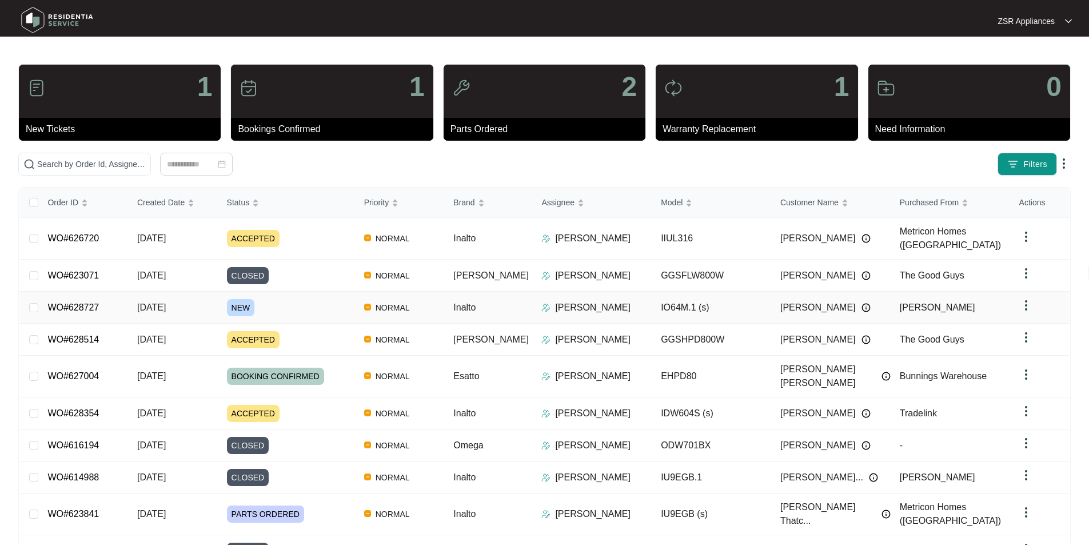  What do you see at coordinates (468, 445) in the screenshot?
I see `span: Omega` at bounding box center [468, 445].